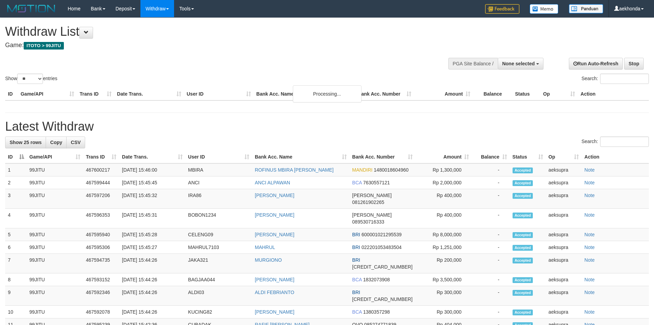 This screenshot has height=325, width=654. Describe the element at coordinates (16, 182) in the screenshot. I see `td: 2` at that location.